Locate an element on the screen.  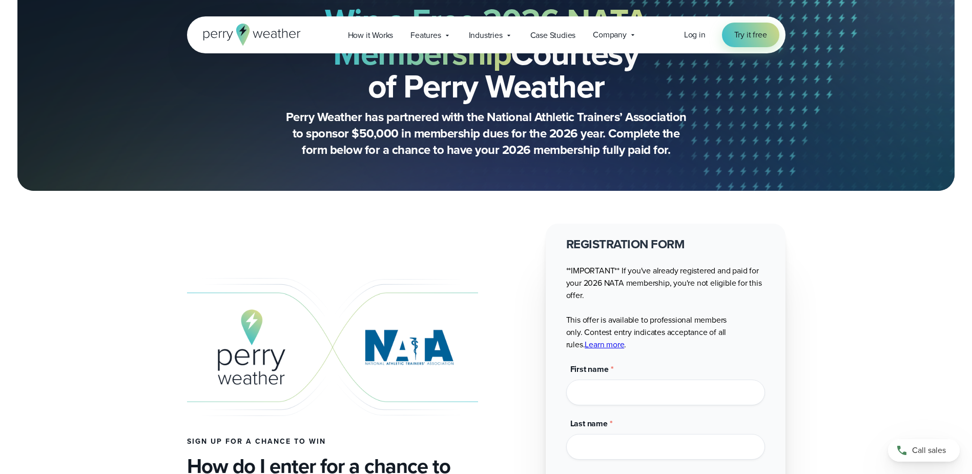
span: How it Works is located at coordinates (371, 35).